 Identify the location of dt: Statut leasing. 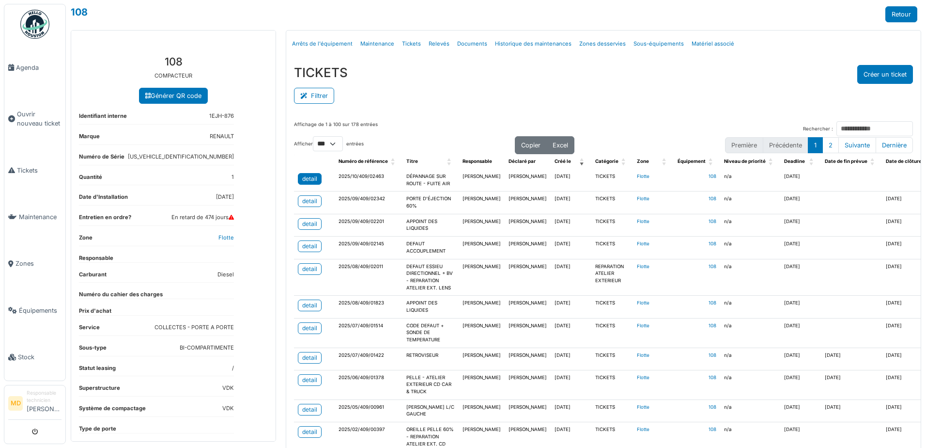
(97, 370).